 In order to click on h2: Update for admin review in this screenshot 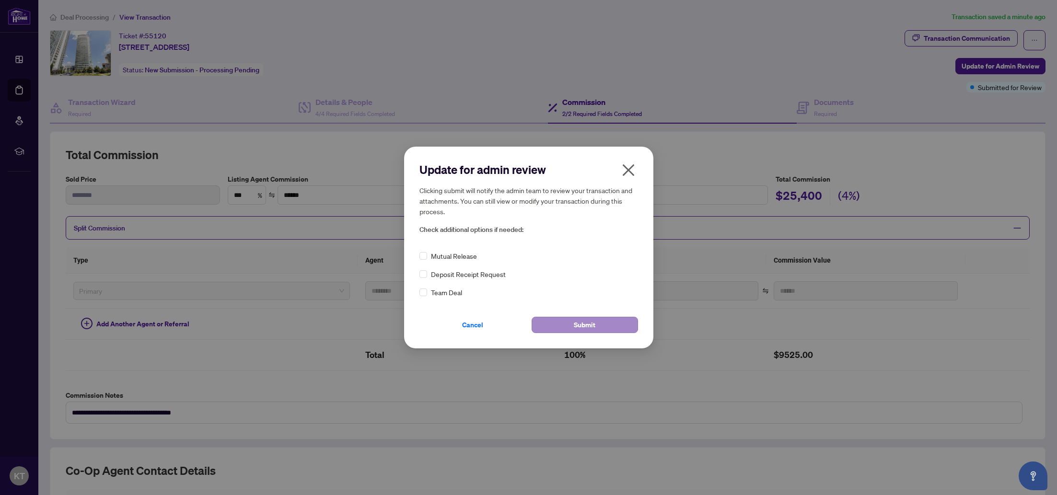, I will do `click(529, 170)`.